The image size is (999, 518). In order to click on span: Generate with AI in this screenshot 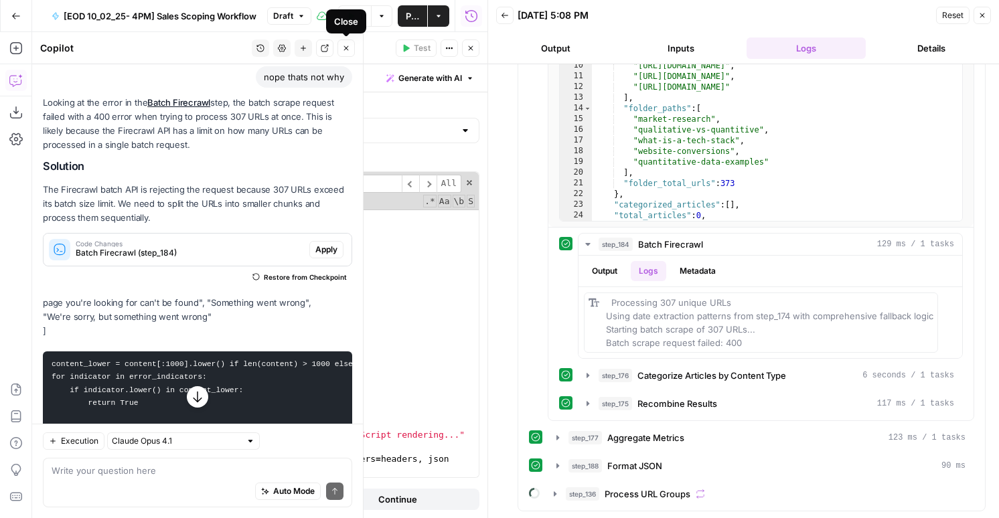, I will do `click(430, 78)`.